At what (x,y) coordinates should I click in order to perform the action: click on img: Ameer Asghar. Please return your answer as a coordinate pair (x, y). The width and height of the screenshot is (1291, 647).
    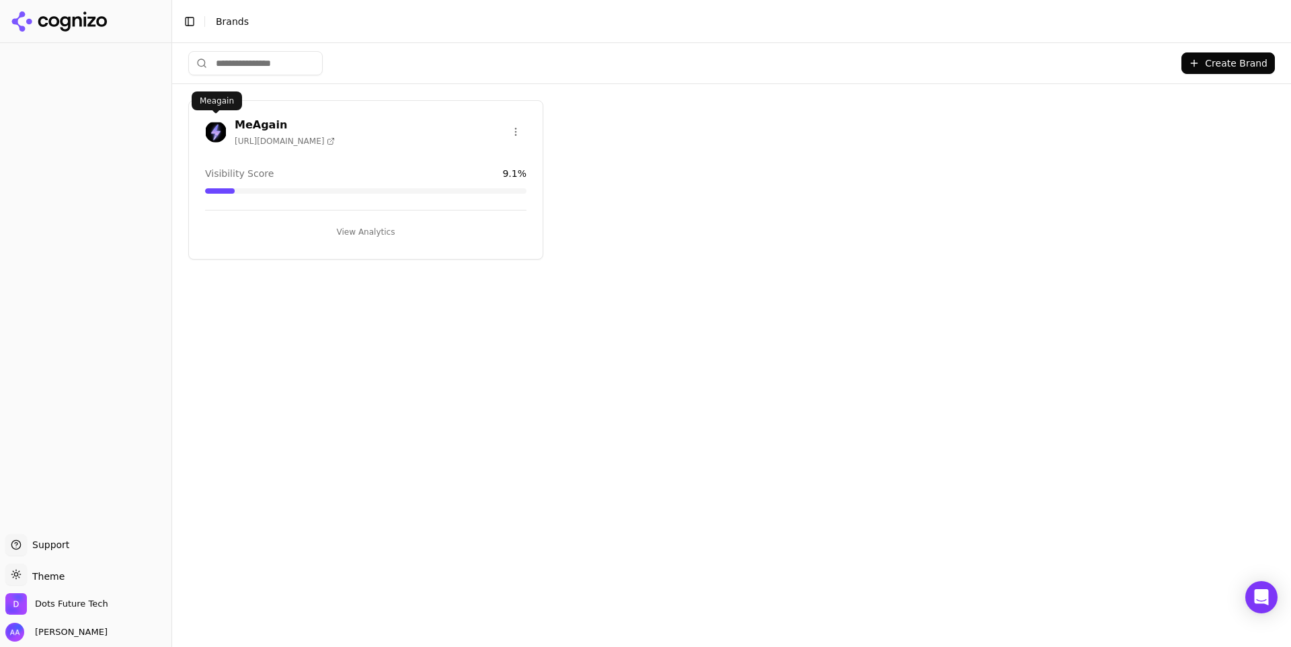
    Looking at the image, I should click on (15, 632).